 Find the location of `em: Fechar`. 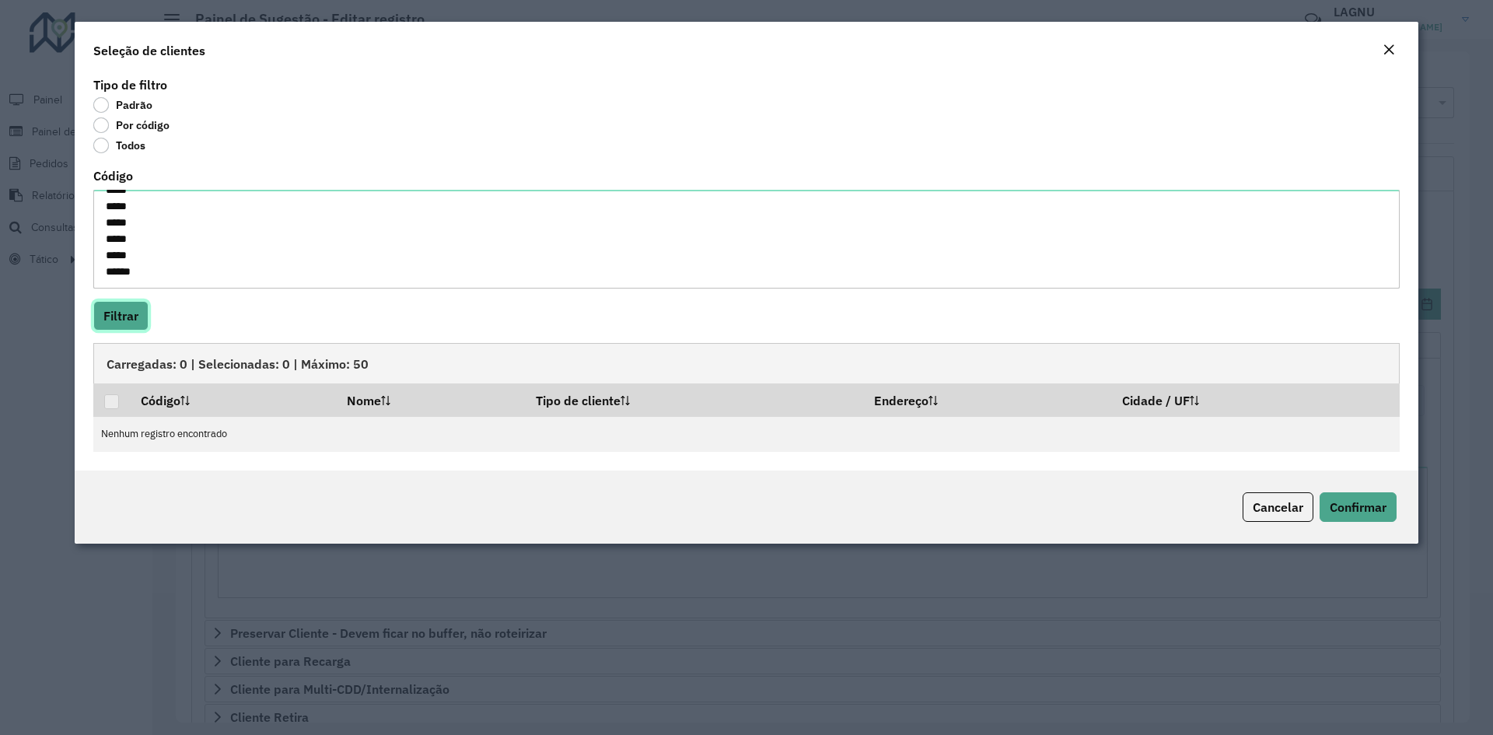

em: Fechar is located at coordinates (1389, 50).